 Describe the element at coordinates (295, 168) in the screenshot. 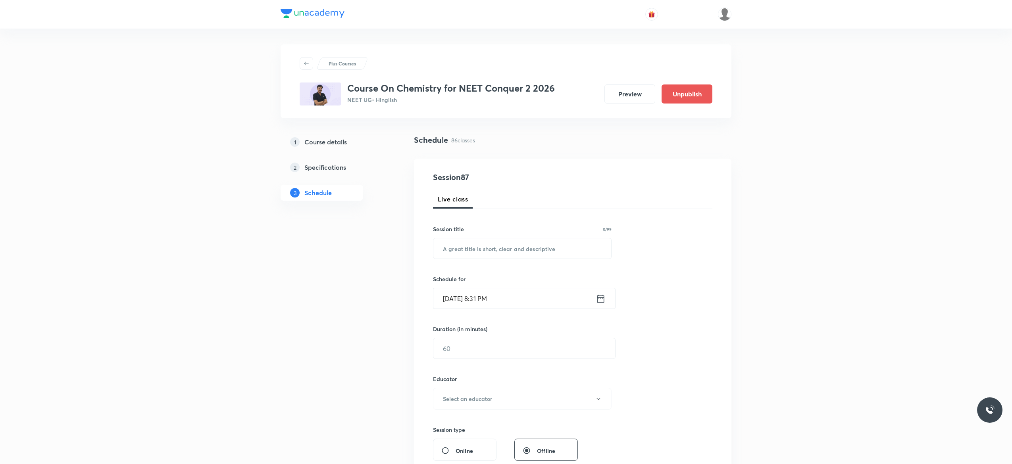

I see `p: 2` at that location.